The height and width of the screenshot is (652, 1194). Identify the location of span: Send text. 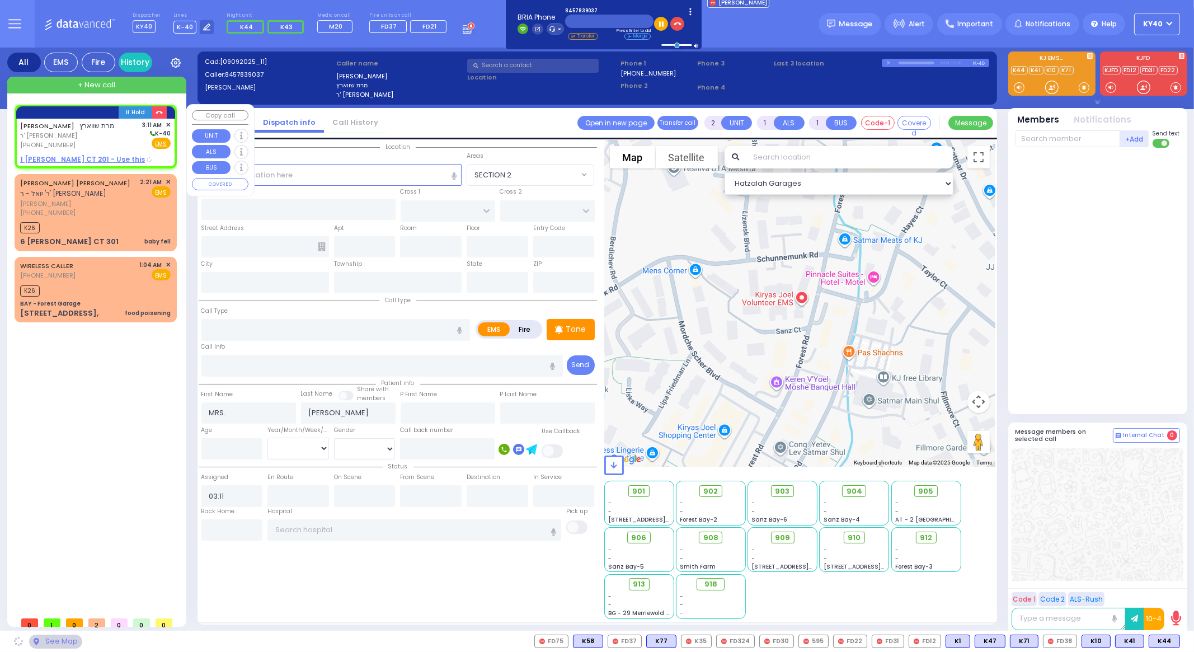
(1166, 133).